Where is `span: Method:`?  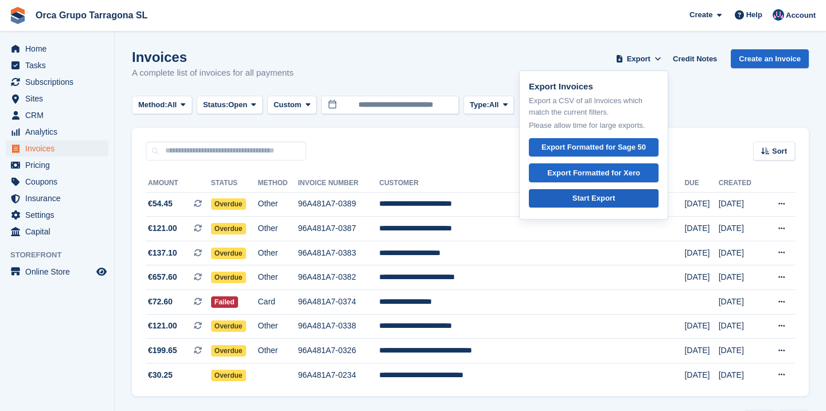 span: Method: is located at coordinates (153, 105).